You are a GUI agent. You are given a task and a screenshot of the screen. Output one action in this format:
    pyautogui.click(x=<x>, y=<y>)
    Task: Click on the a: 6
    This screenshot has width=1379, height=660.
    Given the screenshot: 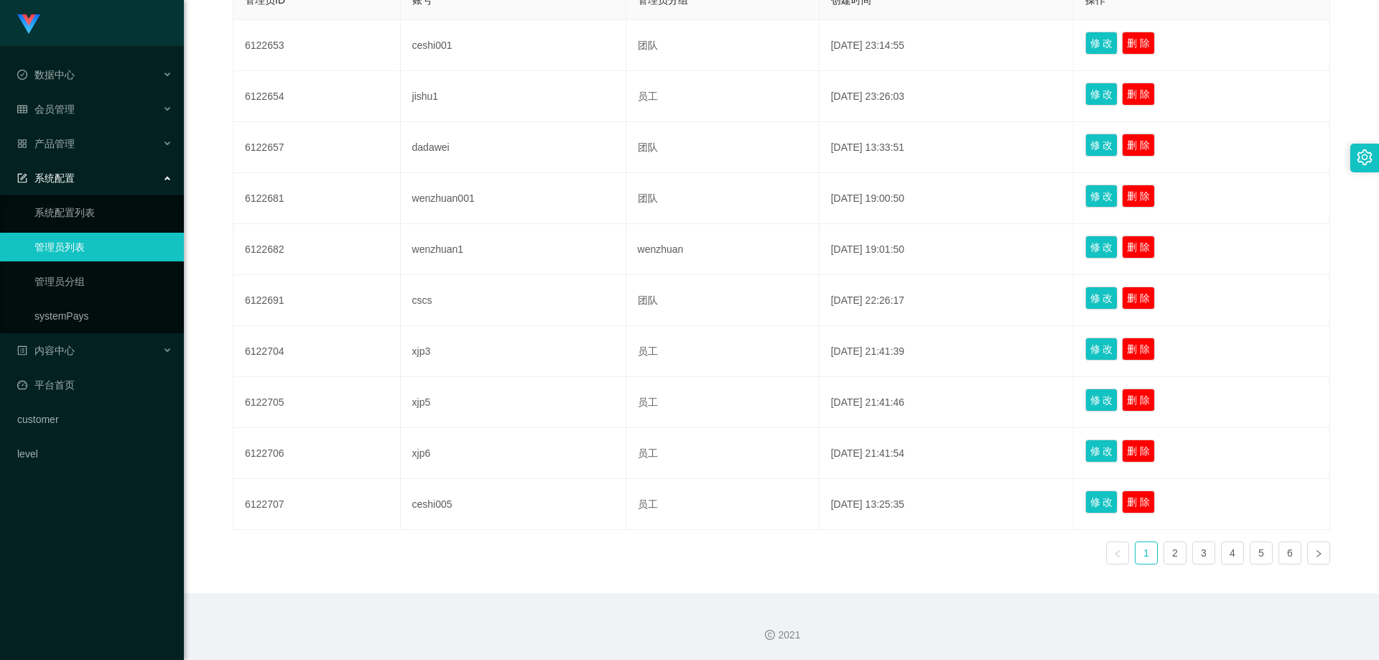 What is the action you would take?
    pyautogui.click(x=1290, y=553)
    